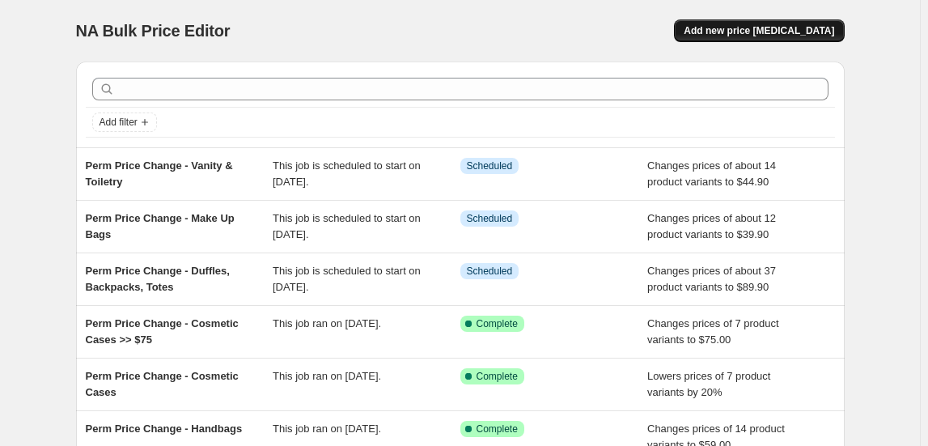 The image size is (928, 446). What do you see at coordinates (712, 331) in the screenshot?
I see `span: Changes prices of 7 product variants to $75.00` at bounding box center [712, 331].